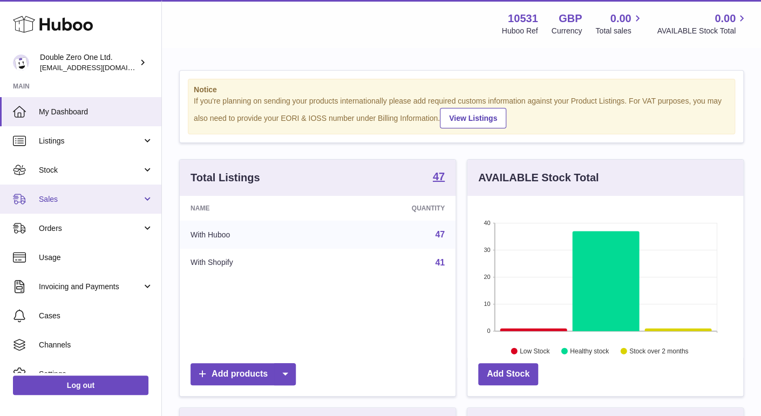 The height and width of the screenshot is (416, 761). Describe the element at coordinates (96, 112) in the screenshot. I see `span: My Dashboard` at that location.